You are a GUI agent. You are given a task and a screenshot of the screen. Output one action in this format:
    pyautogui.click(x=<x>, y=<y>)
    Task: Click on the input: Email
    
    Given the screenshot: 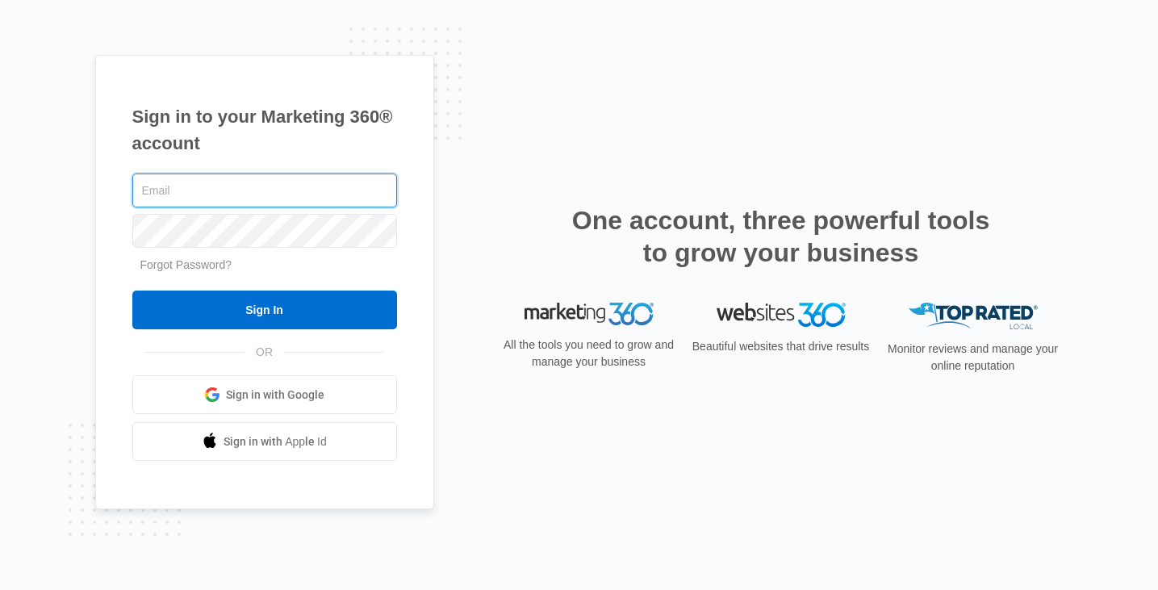 What is the action you would take?
    pyautogui.click(x=265, y=191)
    